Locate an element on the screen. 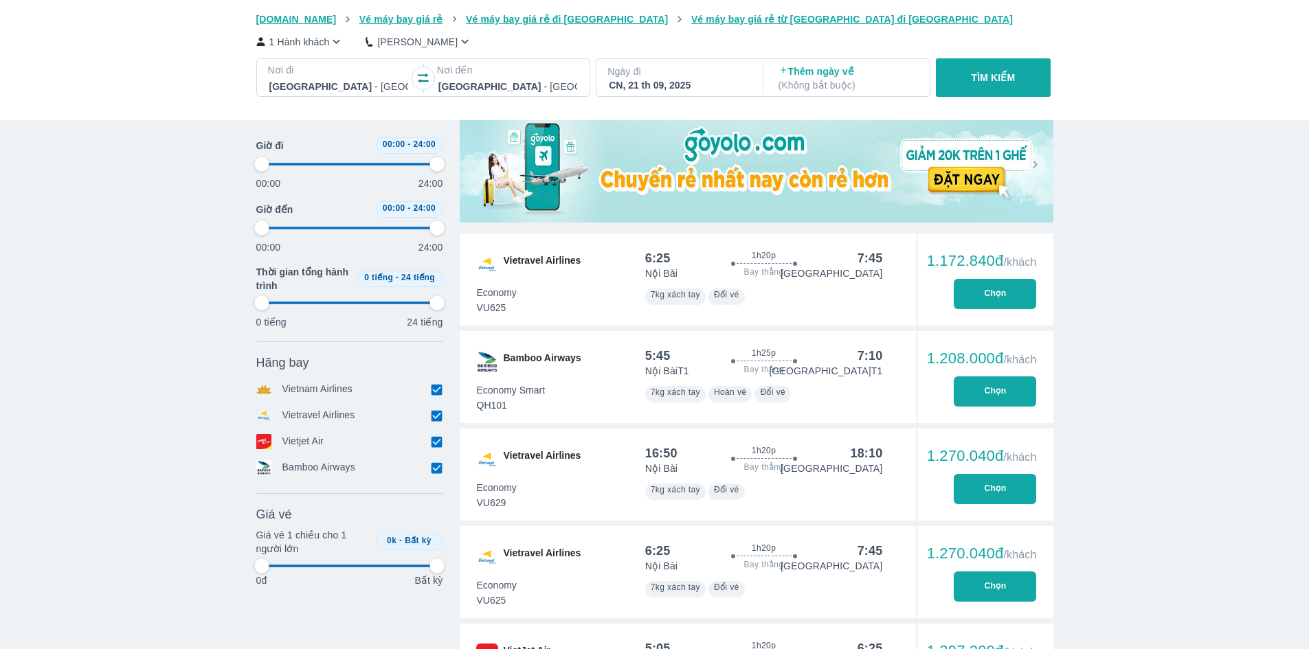 The height and width of the screenshot is (649, 1309). p: Nơi đi is located at coordinates (339, 70).